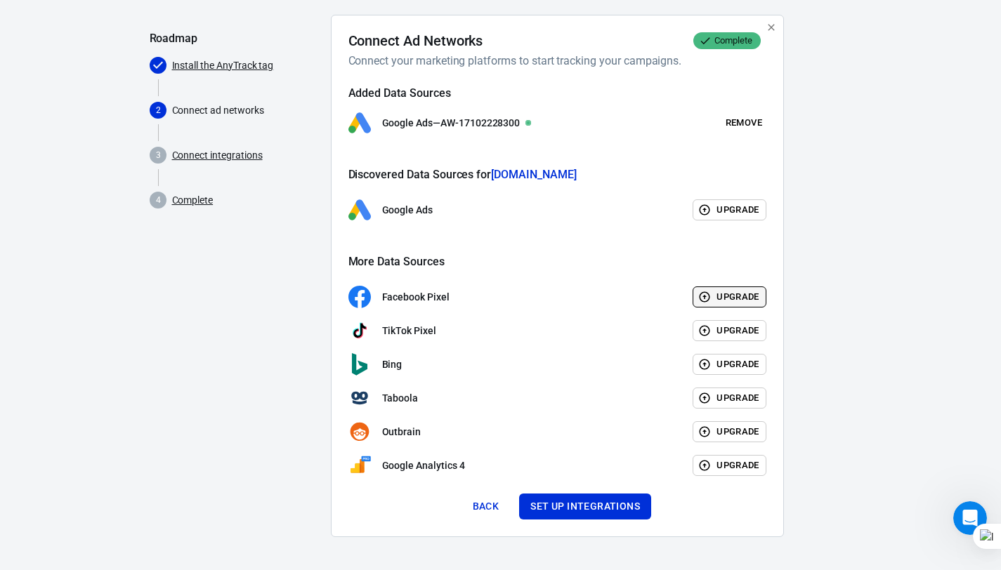 This screenshot has width=1001, height=570. Describe the element at coordinates (392, 365) in the screenshot. I see `p: Bing` at that location.